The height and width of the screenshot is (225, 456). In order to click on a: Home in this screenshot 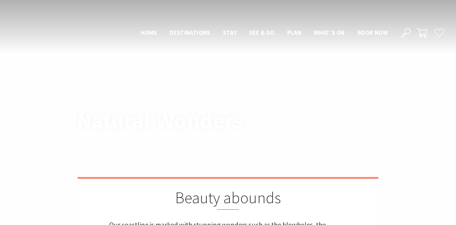, I will do `click(84, 101)`.